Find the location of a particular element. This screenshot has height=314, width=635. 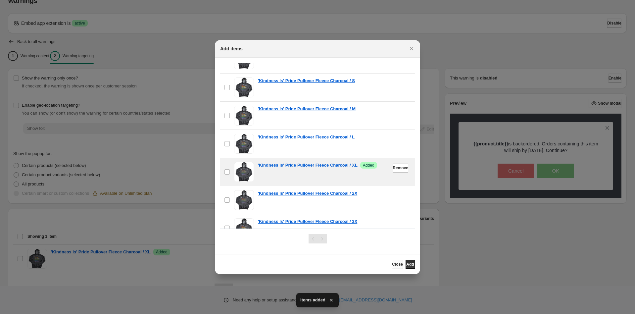

h2: Add items is located at coordinates (231, 49).